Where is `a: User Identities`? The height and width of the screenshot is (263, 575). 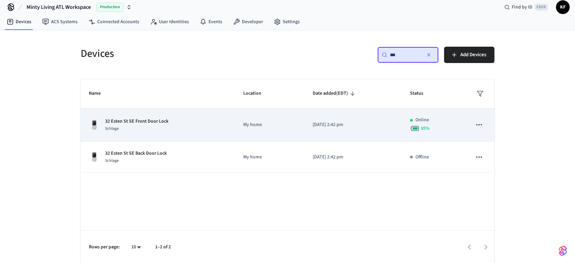
a: User Identities is located at coordinates (169, 22).